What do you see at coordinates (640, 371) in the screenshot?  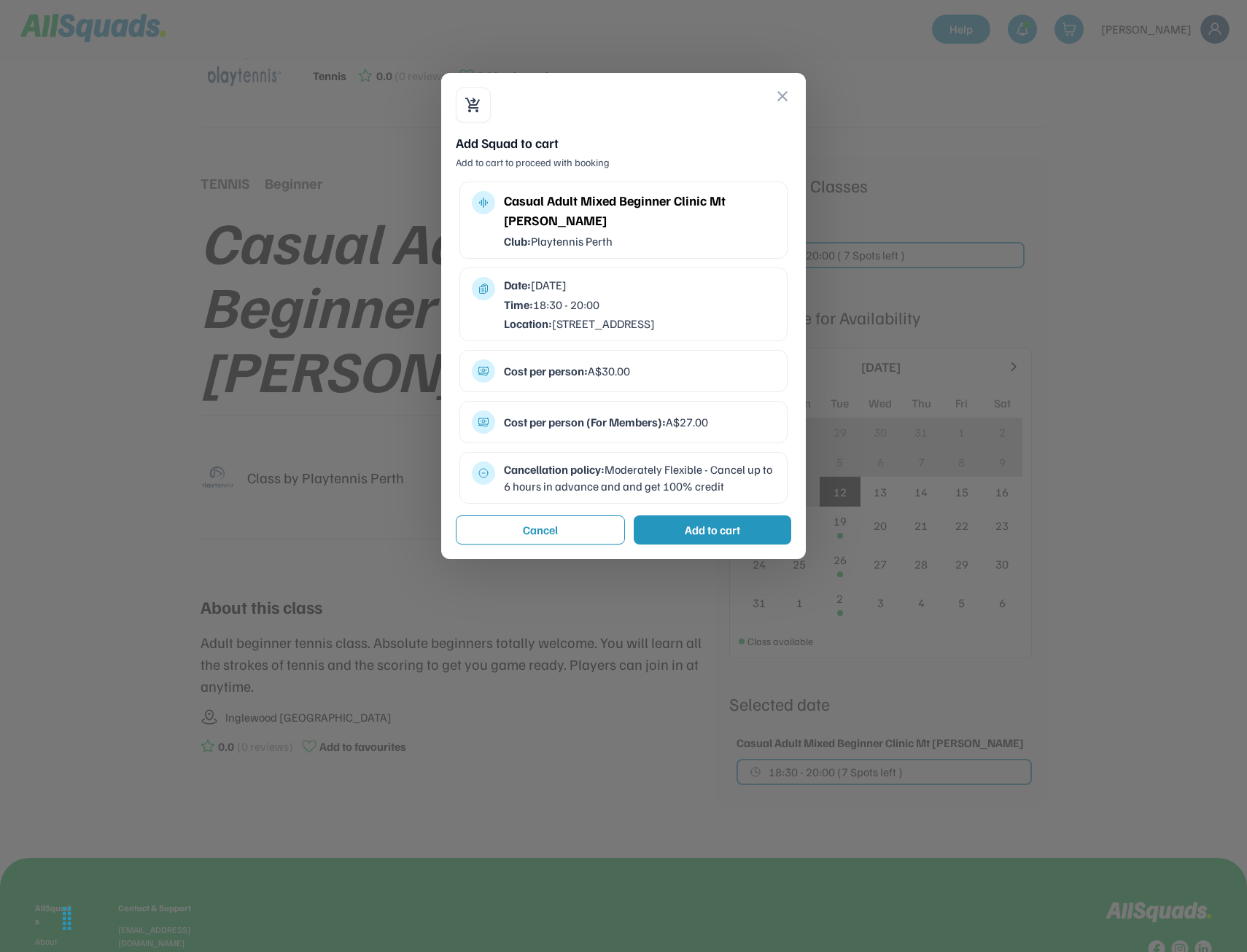 I see `div: A$30.00` at bounding box center [640, 371].